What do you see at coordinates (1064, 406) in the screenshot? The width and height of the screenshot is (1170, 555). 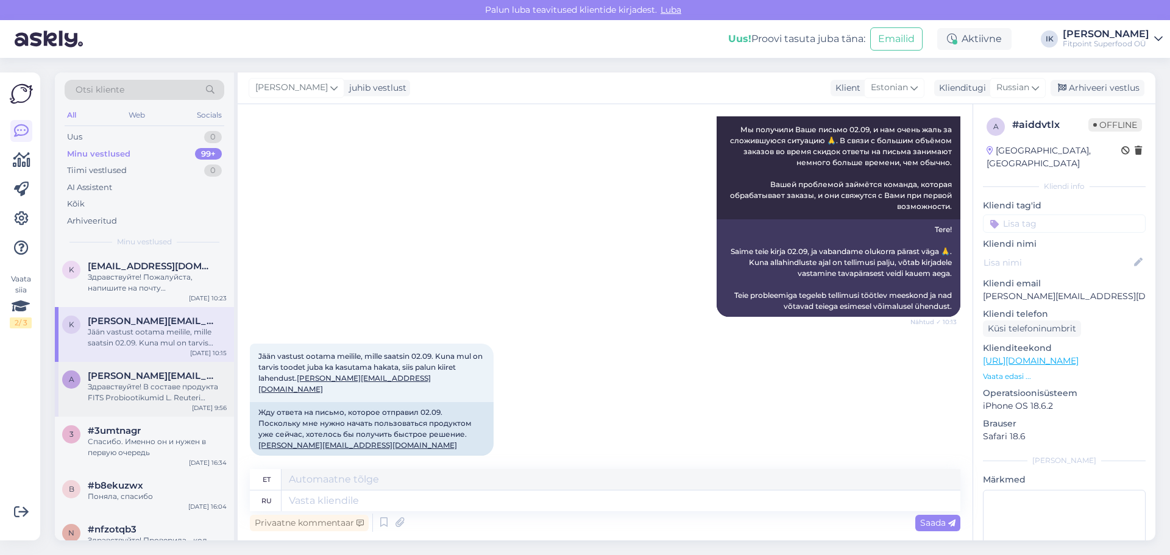 I see `p: iPhone OS 18.6.2` at bounding box center [1064, 406].